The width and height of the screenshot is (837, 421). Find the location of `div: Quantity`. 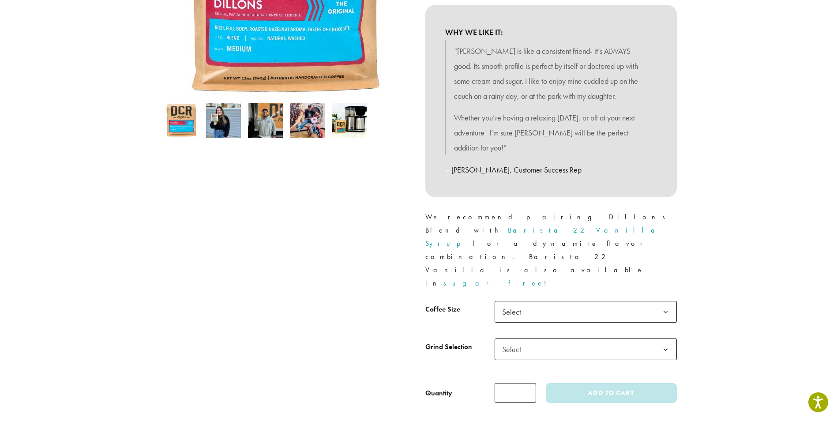

div: Quantity is located at coordinates (438, 393).